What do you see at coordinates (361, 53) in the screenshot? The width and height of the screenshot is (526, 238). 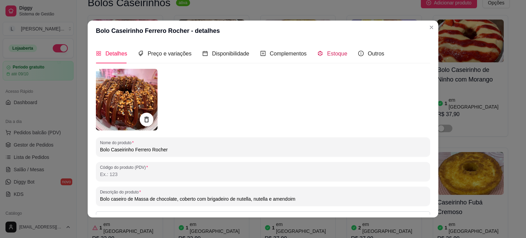 I see `span: info-circle` at bounding box center [361, 53].